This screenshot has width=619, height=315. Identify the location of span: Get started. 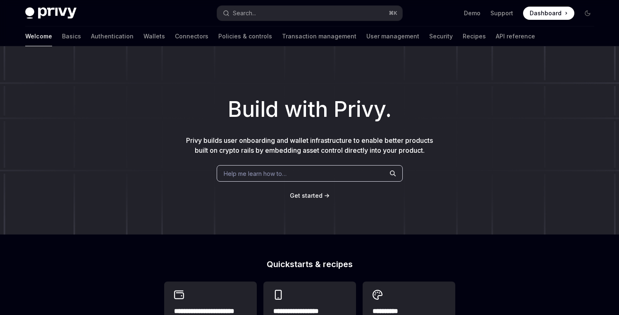
(306, 196).